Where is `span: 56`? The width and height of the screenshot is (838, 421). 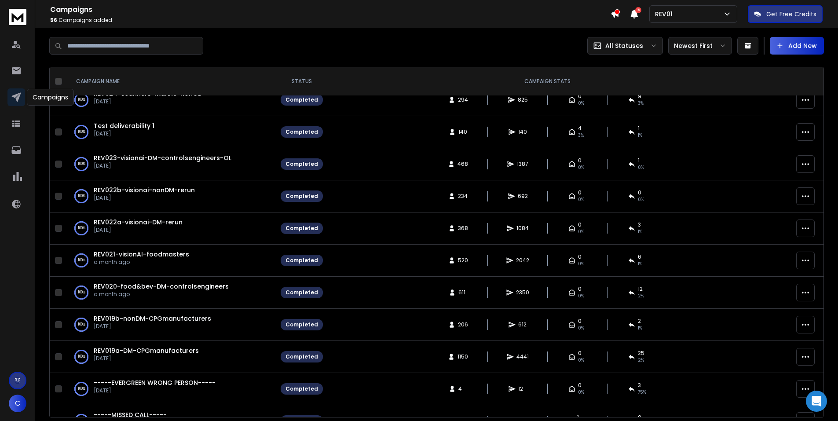 span: 56 is located at coordinates (54, 20).